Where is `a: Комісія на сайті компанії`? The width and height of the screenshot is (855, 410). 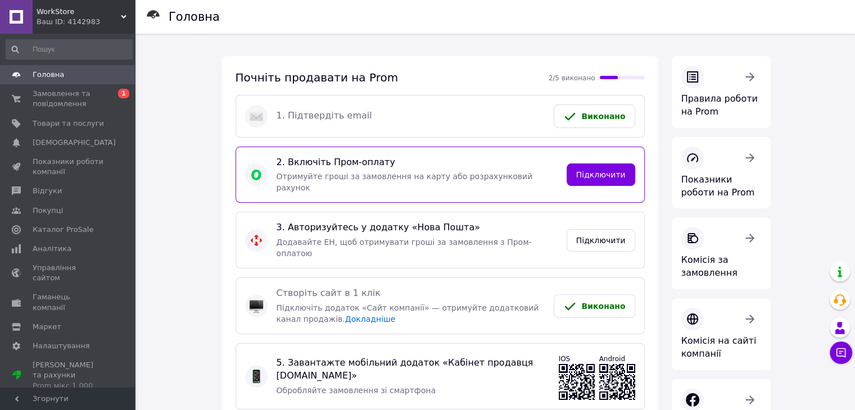
a: Комісія на сайті компанії is located at coordinates (721, 334).